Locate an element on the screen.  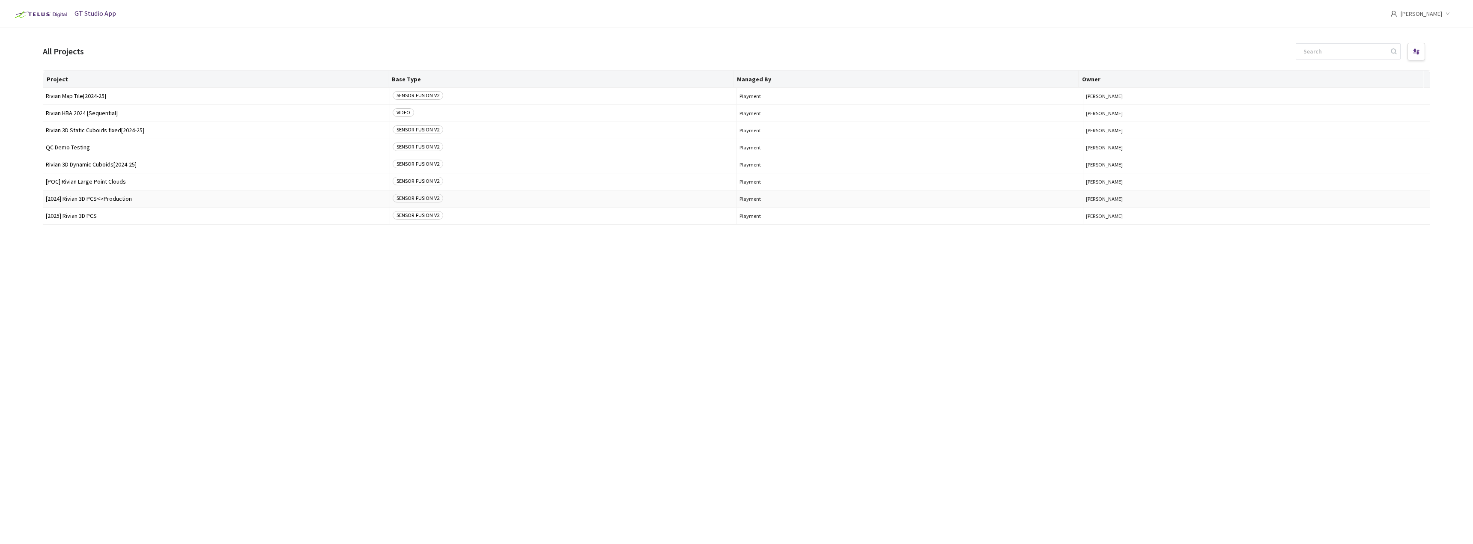
span: Rivian HBA 2024 [Sequential] is located at coordinates (216, 113).